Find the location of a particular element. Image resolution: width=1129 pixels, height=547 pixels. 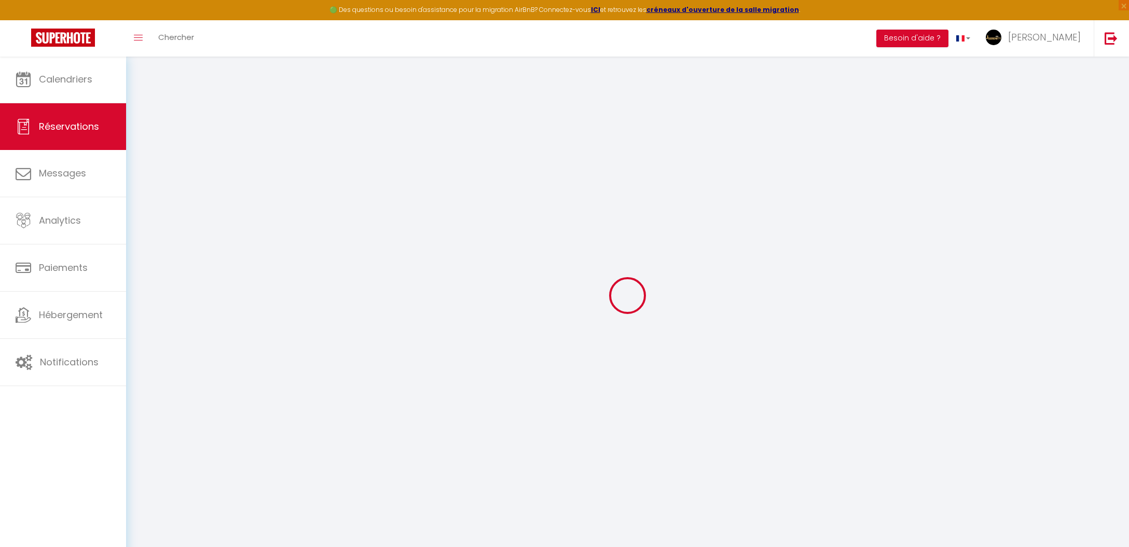

span: Paiements is located at coordinates (63, 267).